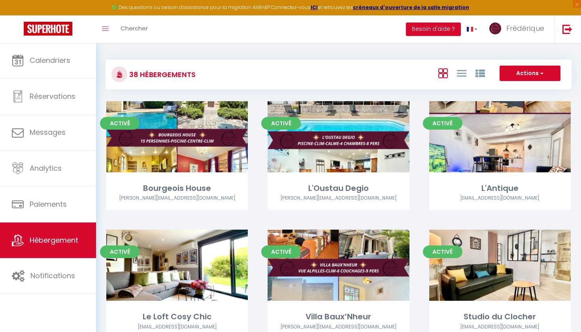  What do you see at coordinates (500, 188) in the screenshot?
I see `div: L'Antique` at bounding box center [500, 188].